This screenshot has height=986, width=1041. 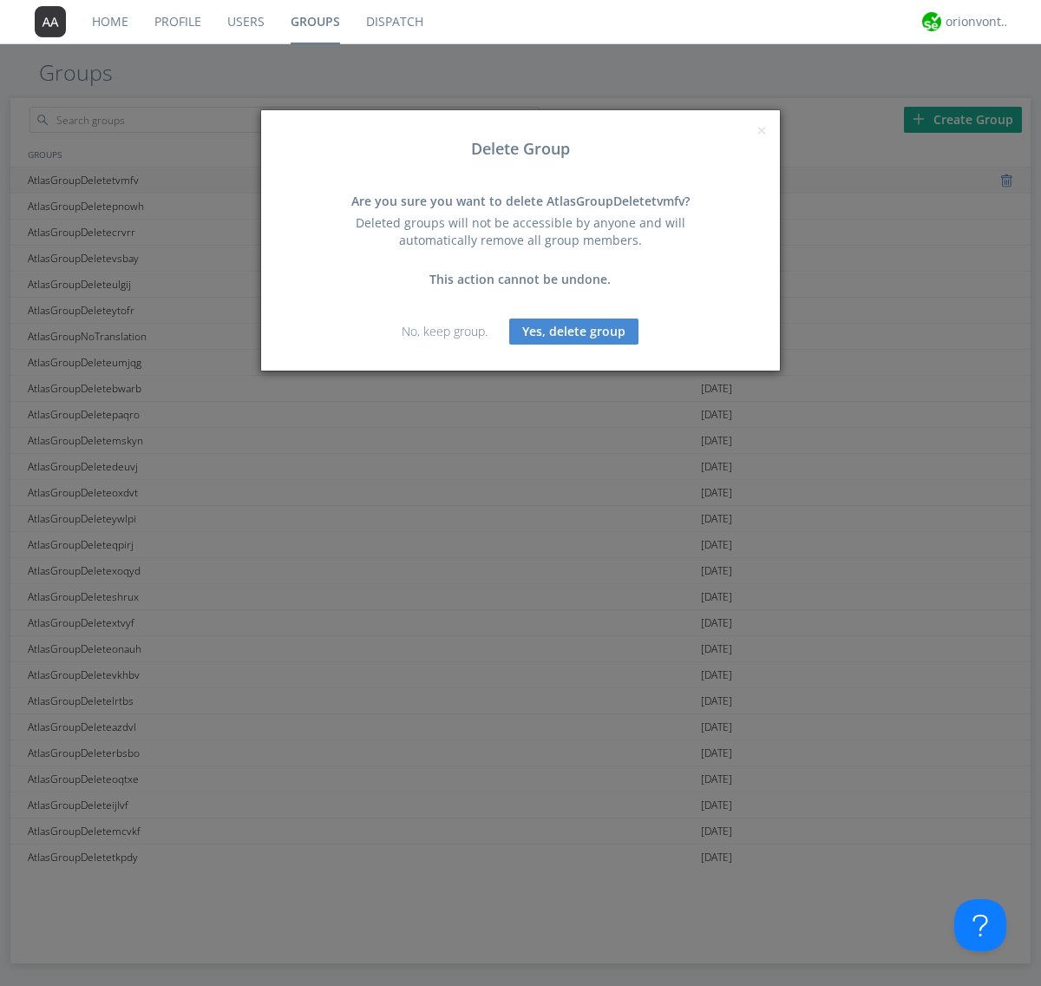 I want to click on button: Yes, delete group, so click(x=573, y=331).